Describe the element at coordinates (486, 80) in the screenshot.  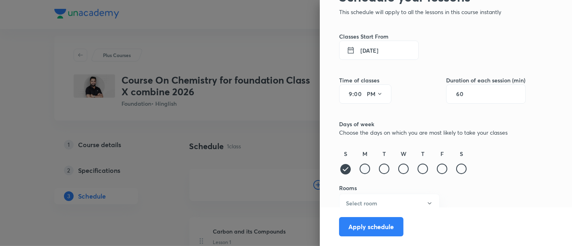
I see `h6: Duration of each session (min)` at that location.